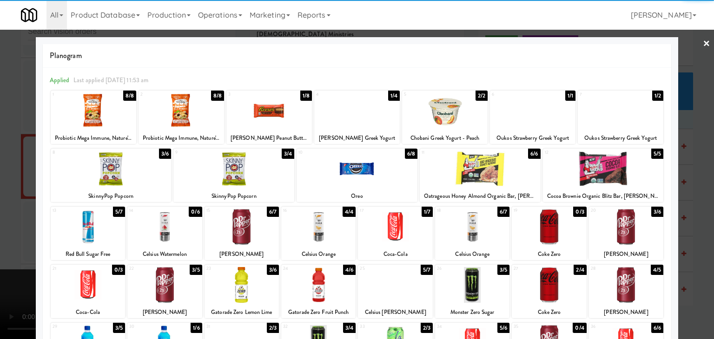  What do you see at coordinates (424, 94) in the screenshot?
I see `div: 5` at bounding box center [424, 94].